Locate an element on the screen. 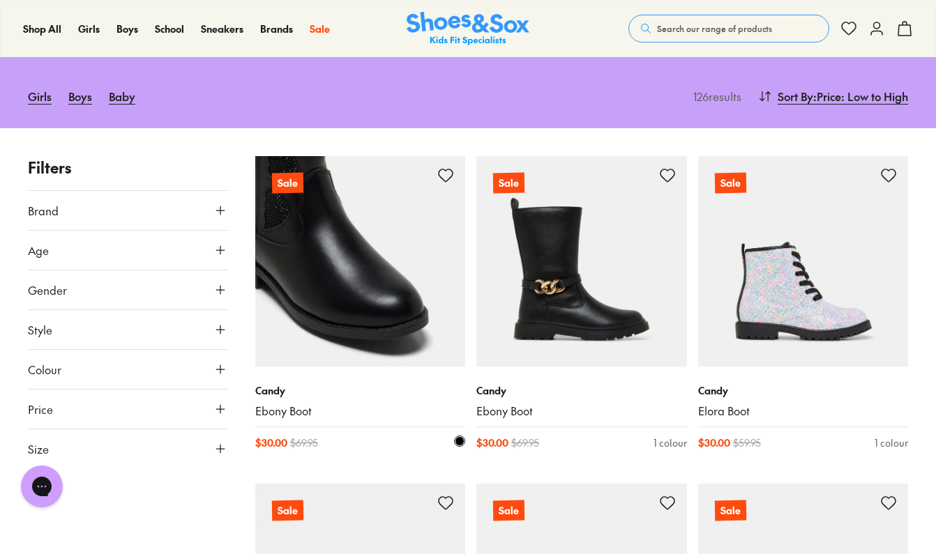 This screenshot has height=554, width=936. span: Shop All is located at coordinates (42, 29).